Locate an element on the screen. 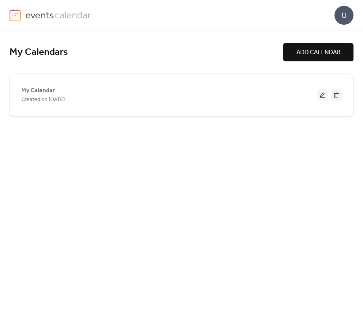 The width and height of the screenshot is (363, 330). span: My Calendar is located at coordinates (38, 91).